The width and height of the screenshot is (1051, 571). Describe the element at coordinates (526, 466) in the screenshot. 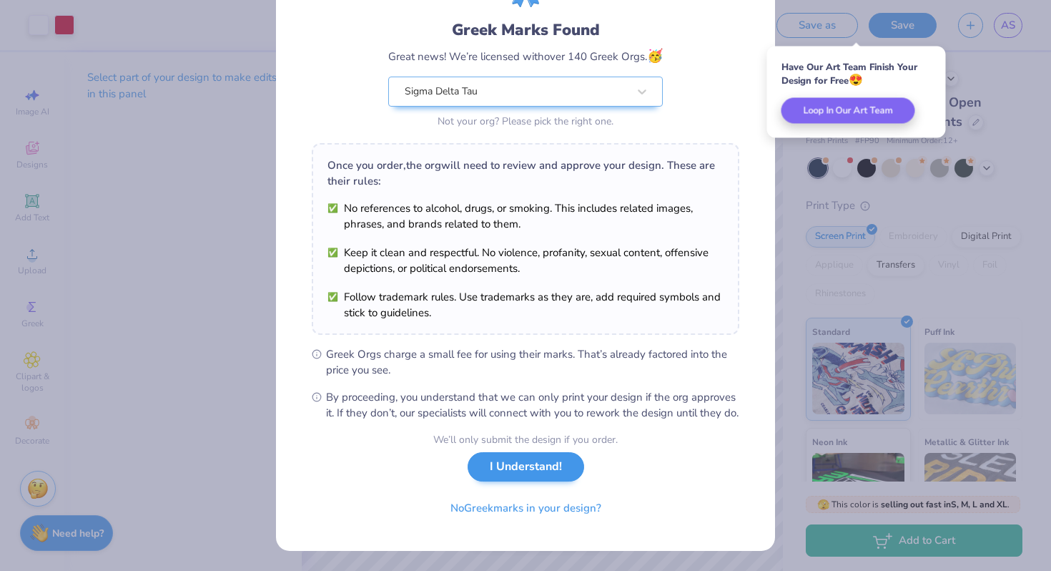

I see `button: I Understand!` at that location.